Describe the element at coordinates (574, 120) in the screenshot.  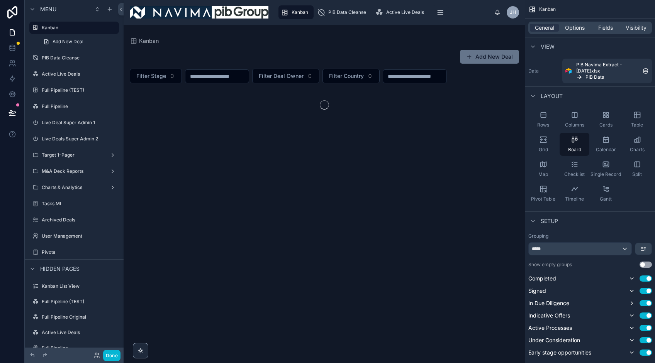
I see `button: Columns` at that location.